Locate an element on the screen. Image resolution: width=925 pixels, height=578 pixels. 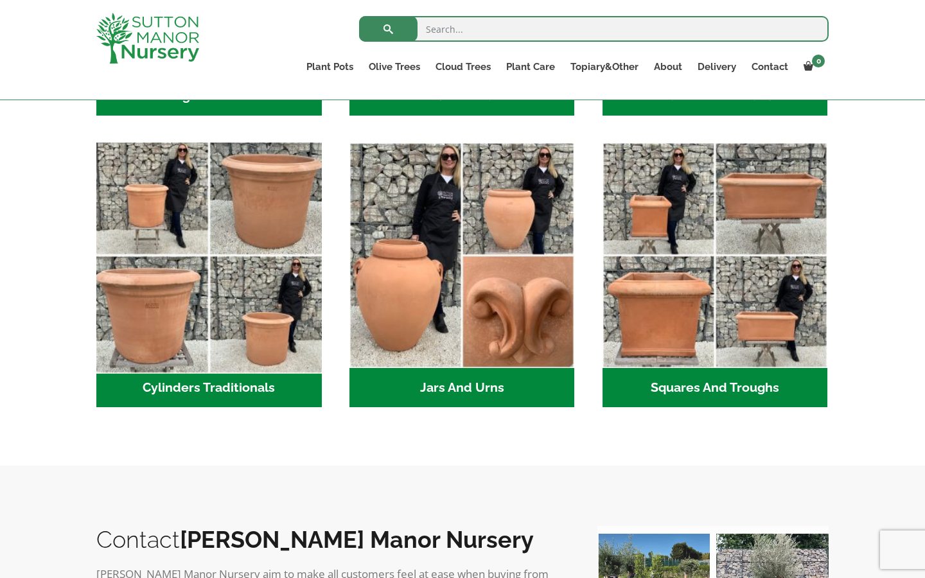
a: Topiary&Other is located at coordinates (604, 67).